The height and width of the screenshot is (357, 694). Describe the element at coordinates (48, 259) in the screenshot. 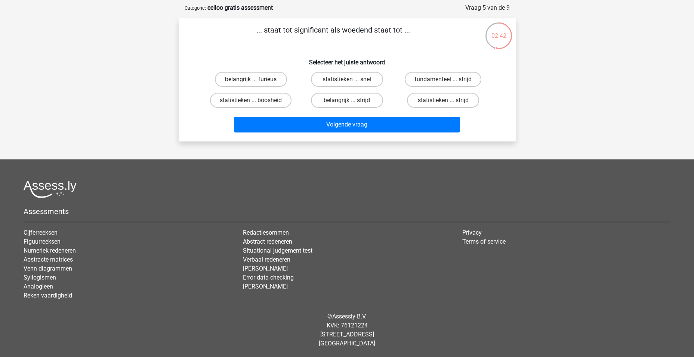

I see `a: Abstracte matrices` at that location.